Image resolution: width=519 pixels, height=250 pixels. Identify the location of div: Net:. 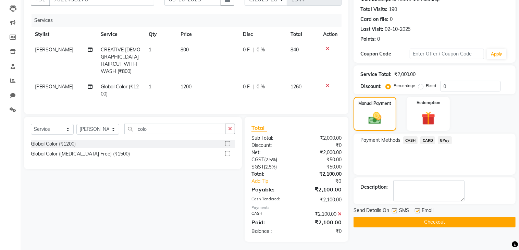
(271, 152).